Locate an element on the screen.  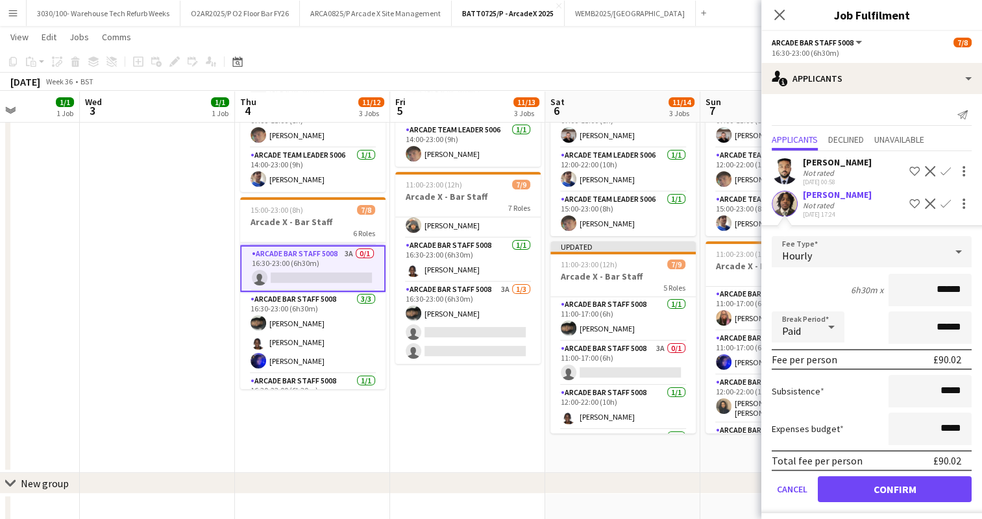
app-job-card: 15:00-23:00 (8h)7/8Arcade X - Bar Staff6 RolesArcade Bar Staff 50081/116:30-23:00 (6h30m)[PERSON_... is located at coordinates (313, 293).